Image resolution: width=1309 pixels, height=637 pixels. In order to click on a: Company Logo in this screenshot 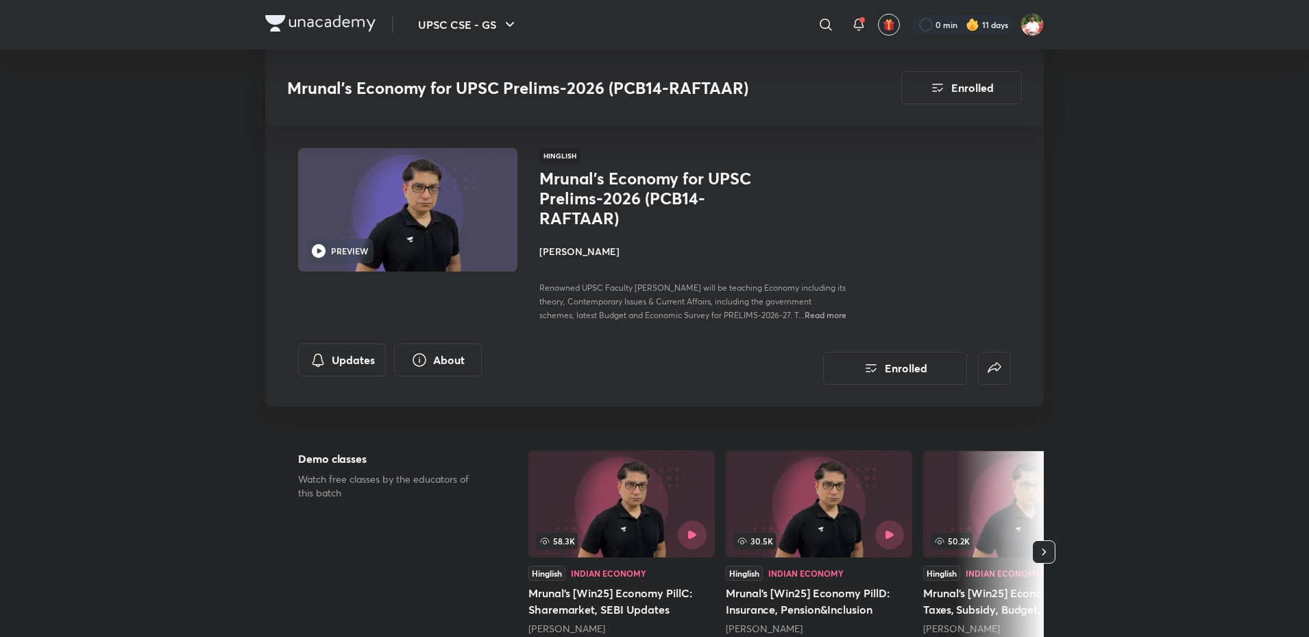, I will do `click(320, 25)`.